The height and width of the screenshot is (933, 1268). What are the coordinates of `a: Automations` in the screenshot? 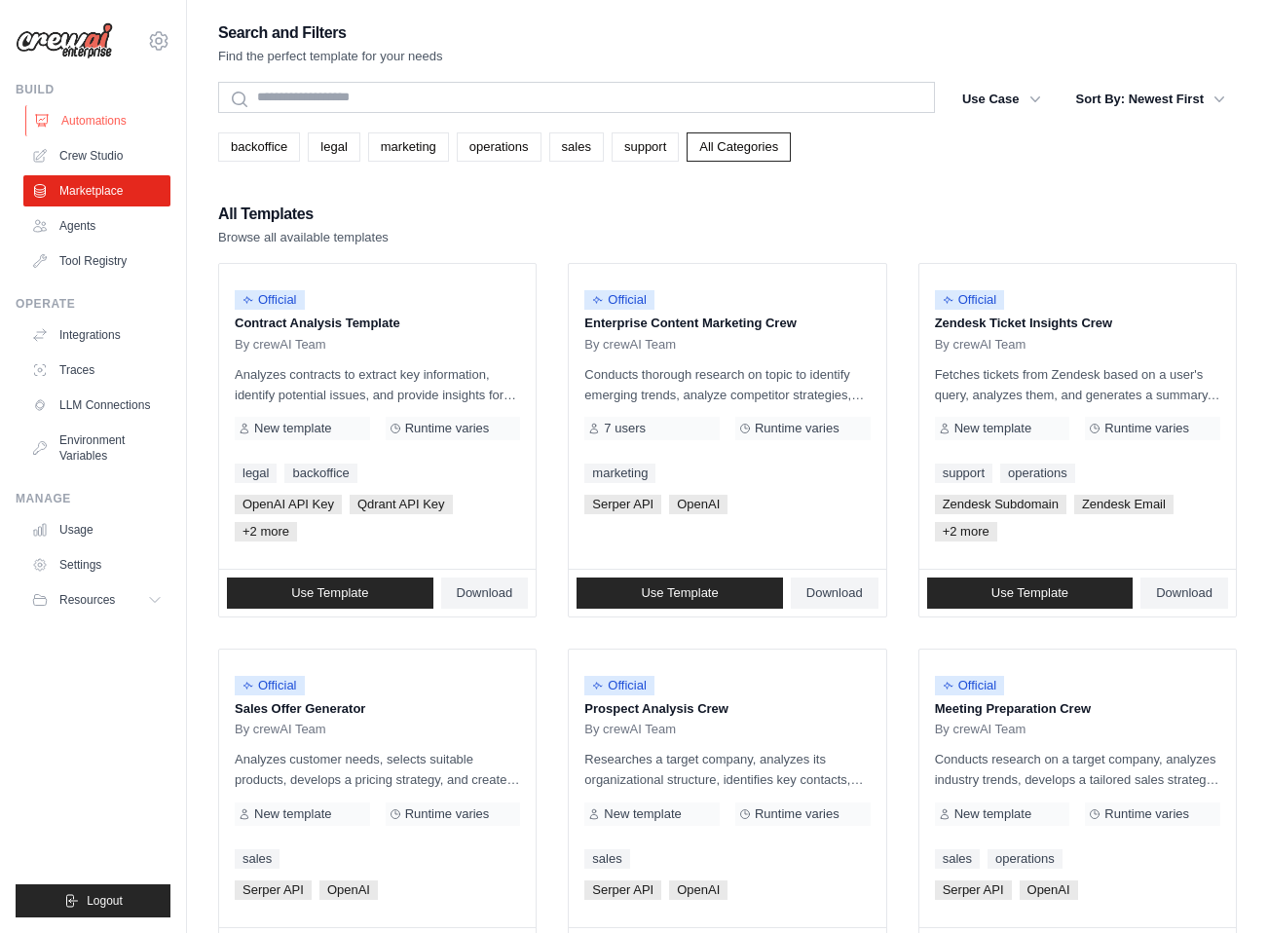 It's located at (98, 121).